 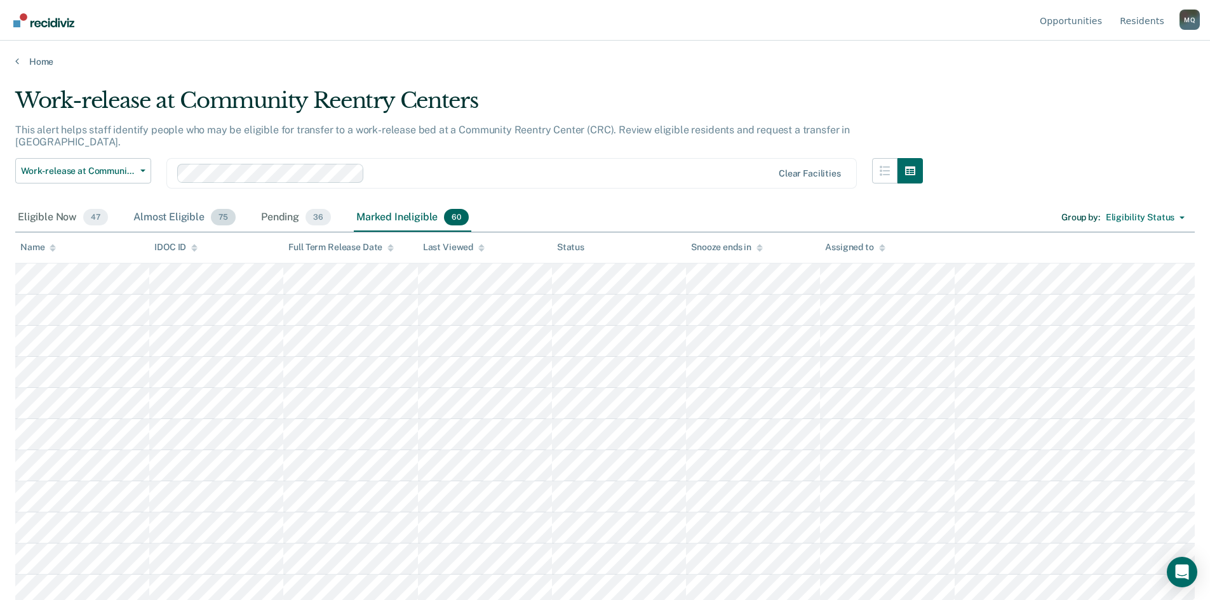 What do you see at coordinates (83, 171) in the screenshot?
I see `button: Work-release at Community Reentry Centers` at bounding box center [83, 171].